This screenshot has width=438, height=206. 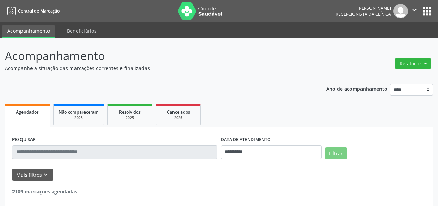 I want to click on span: Recepcionista da clínica, so click(x=364, y=14).